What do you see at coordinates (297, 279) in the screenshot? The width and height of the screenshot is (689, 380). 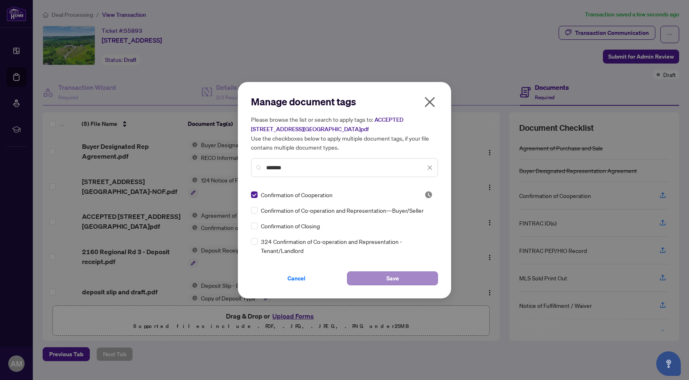 I see `span: Cancel` at bounding box center [297, 279].